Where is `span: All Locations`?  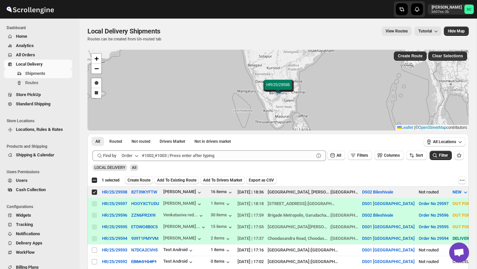
span: All Locations is located at coordinates (445, 142).